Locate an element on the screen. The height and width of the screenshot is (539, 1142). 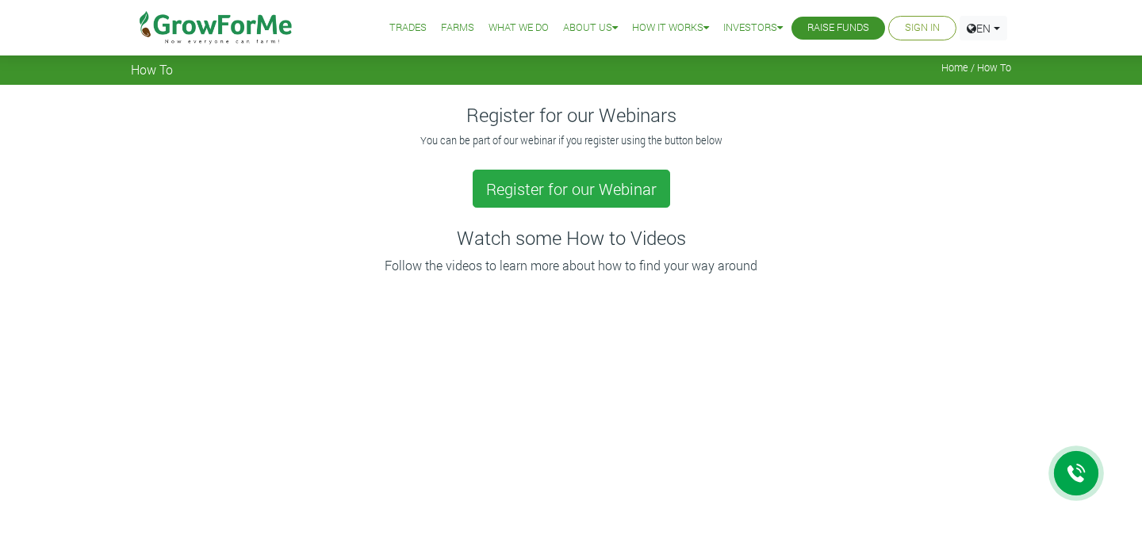
p: Follow the videos to learn more about how to find your way around is located at coordinates (571, 266).